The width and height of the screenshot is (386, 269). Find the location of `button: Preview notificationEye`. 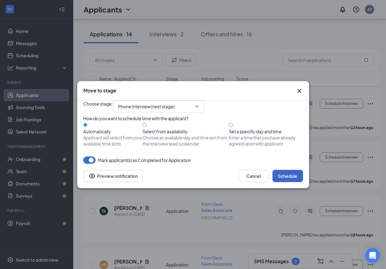

button: Preview notificationEye is located at coordinates (113, 176).